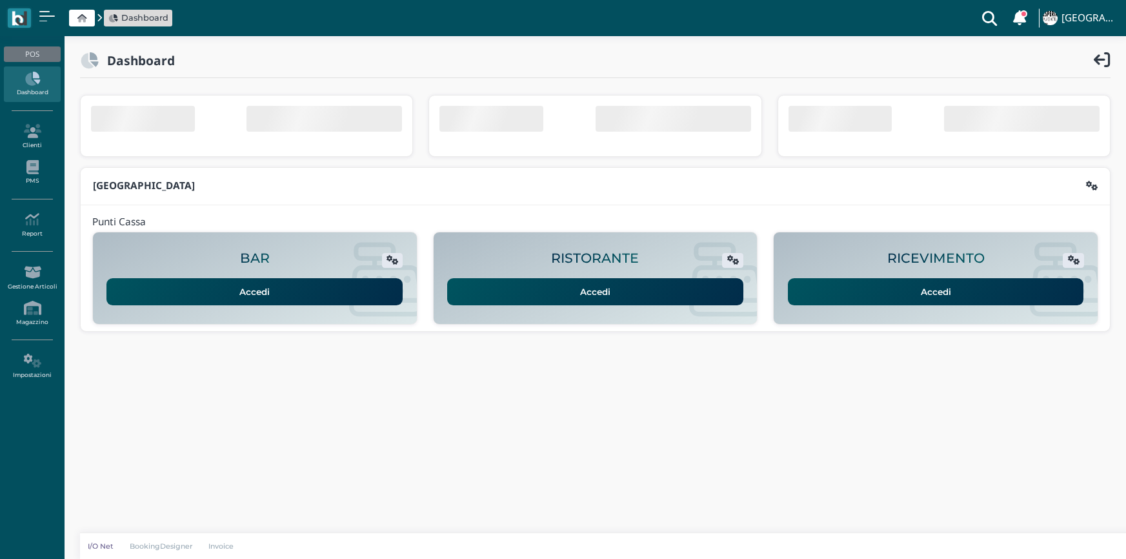 The width and height of the screenshot is (1126, 559). Describe the element at coordinates (32, 54) in the screenshot. I see `div: POS` at that location.